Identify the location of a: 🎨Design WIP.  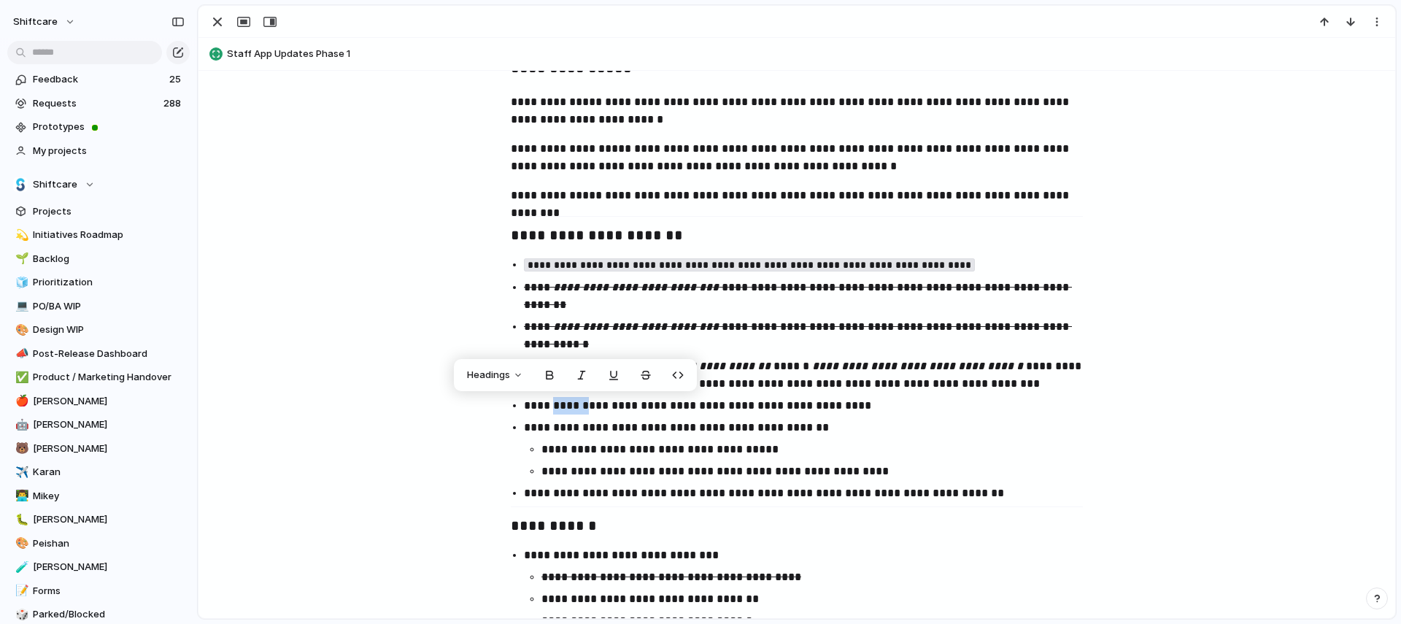
(99, 330).